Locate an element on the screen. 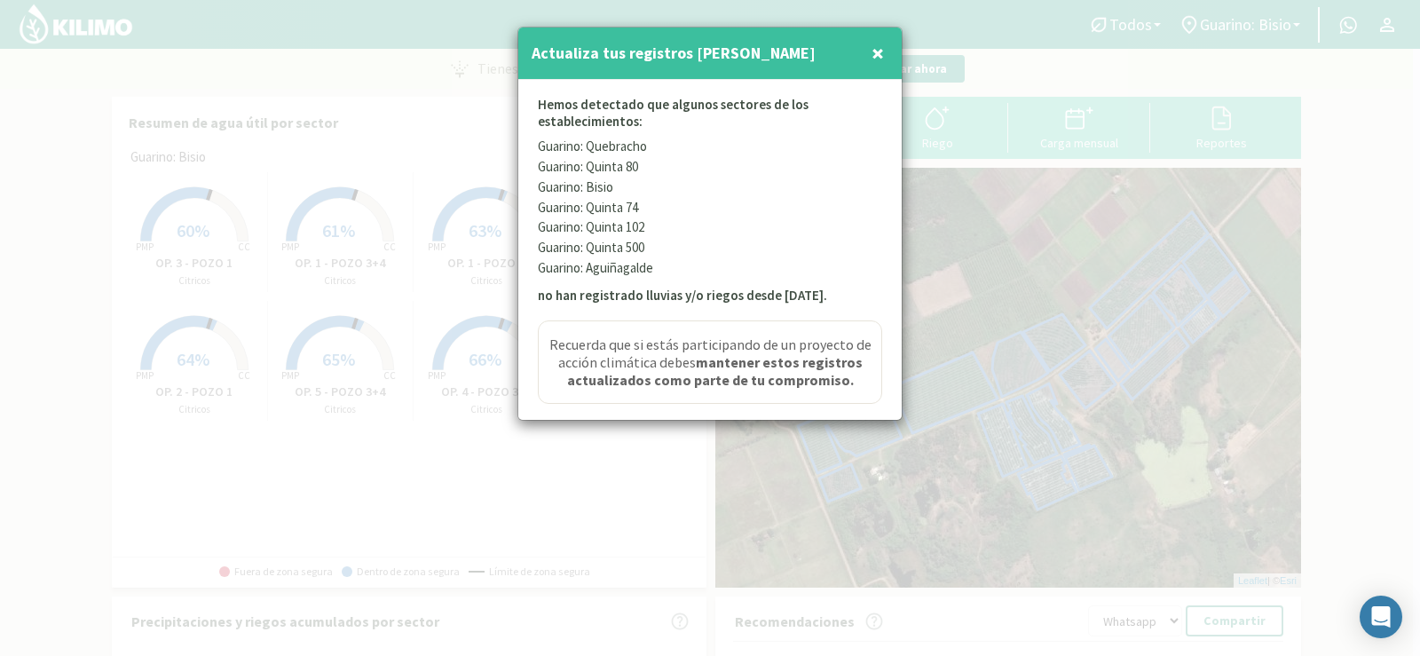 This screenshot has width=1420, height=656. p: Guarino: Quinta 500 is located at coordinates (710, 248).